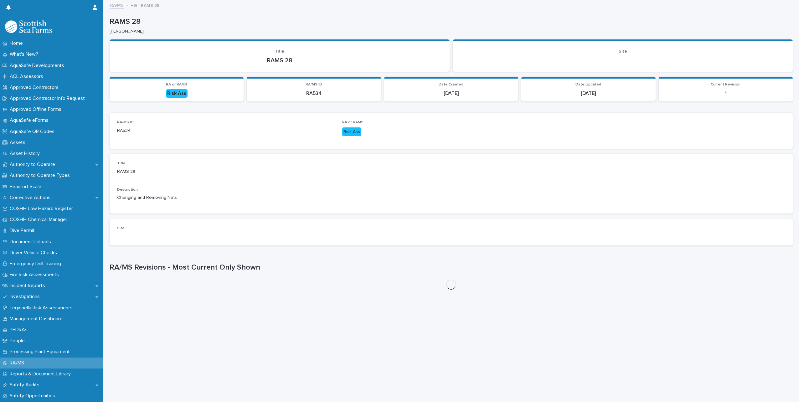 This screenshot has width=799, height=402. I want to click on p: AquaSafe eForms, so click(30, 120).